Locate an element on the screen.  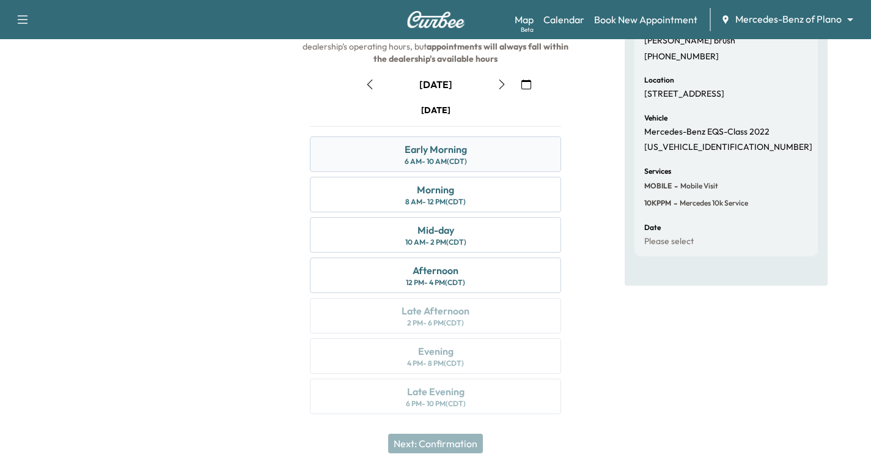
span: Mercedes-Benz of Plano is located at coordinates (789, 19).